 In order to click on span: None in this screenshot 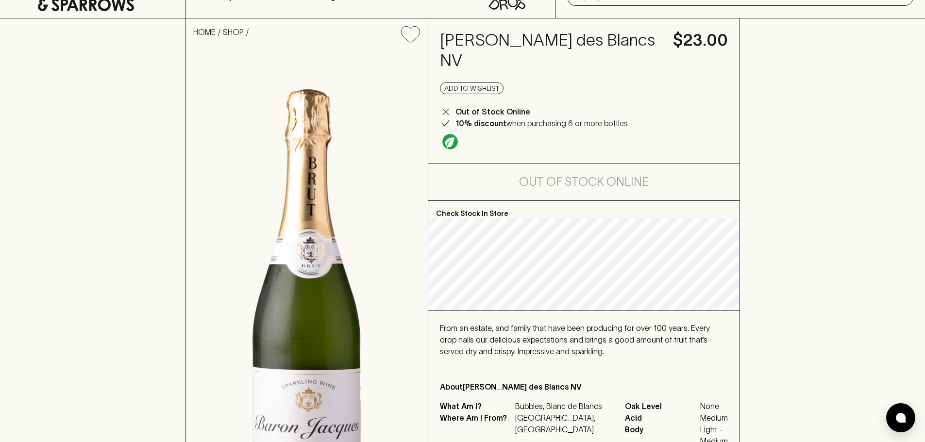, I will do `click(714, 406)`.